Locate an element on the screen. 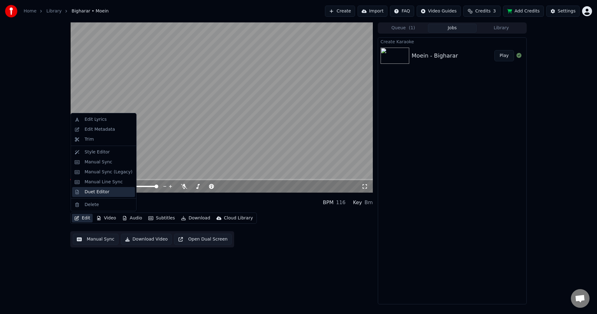  button: Video Guides is located at coordinates (439, 11).